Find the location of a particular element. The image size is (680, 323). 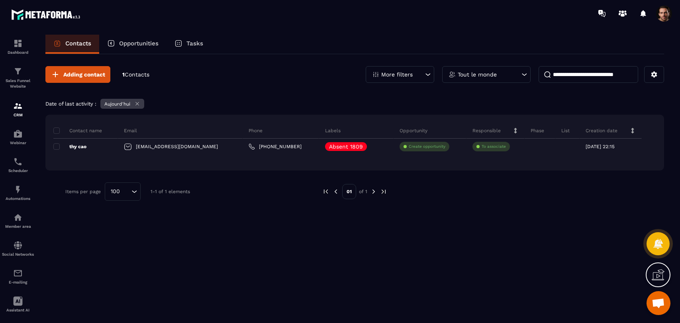

p: Opportunities is located at coordinates (139, 43).